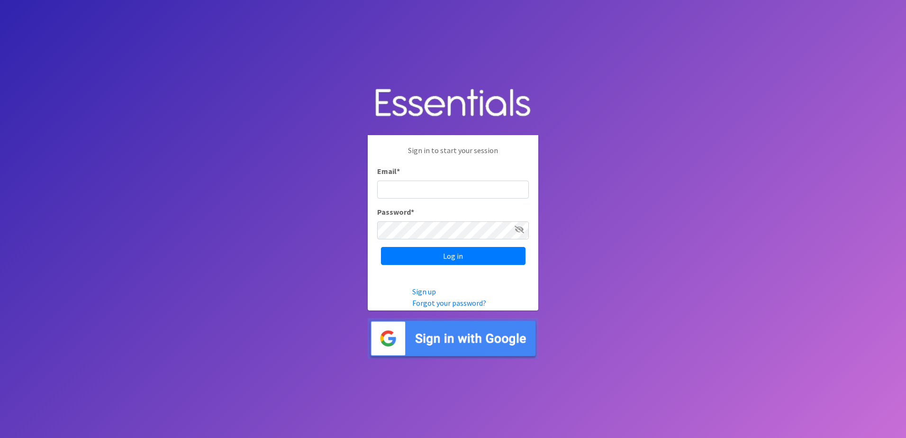  What do you see at coordinates (396, 212) in the screenshot?
I see `label: Password` at bounding box center [396, 212].